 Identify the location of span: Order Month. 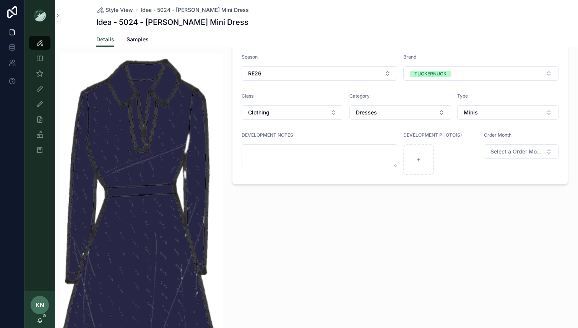
(498, 135).